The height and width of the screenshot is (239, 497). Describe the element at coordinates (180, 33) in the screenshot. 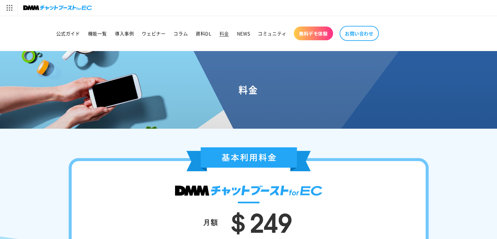

I see `span: コラム` at that location.